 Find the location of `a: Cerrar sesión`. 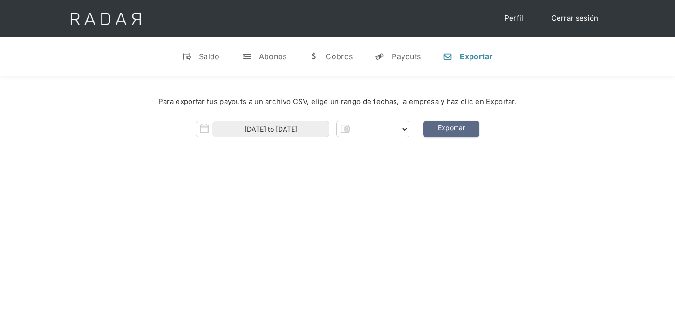

a: Cerrar sesión is located at coordinates (575, 18).